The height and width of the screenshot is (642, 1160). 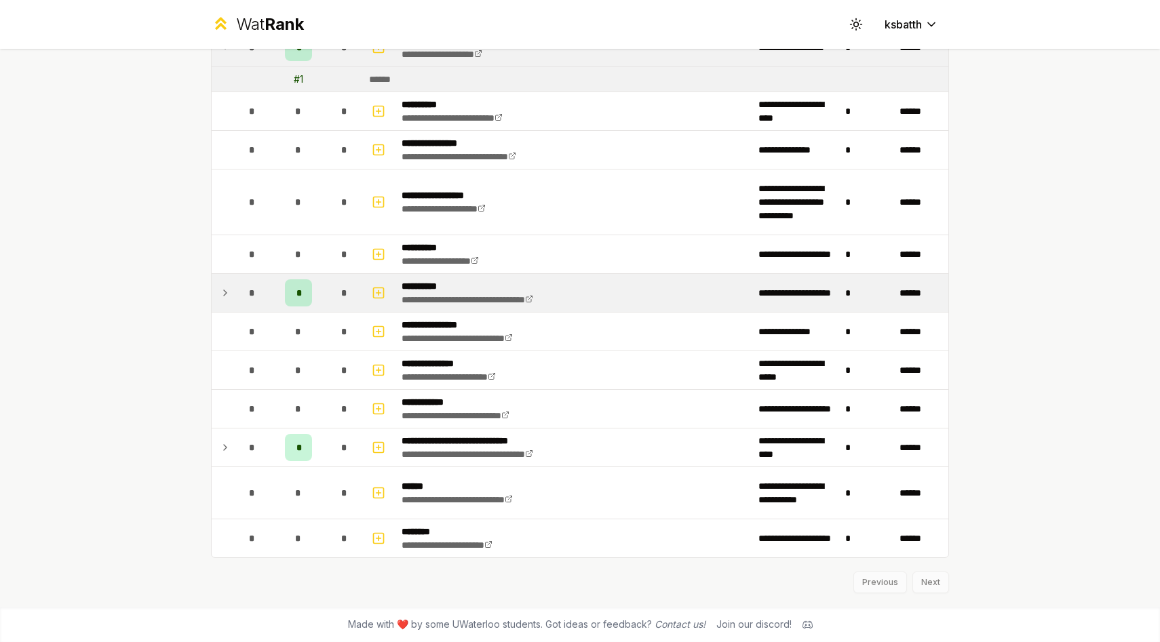 I want to click on div: # 1, so click(x=298, y=79).